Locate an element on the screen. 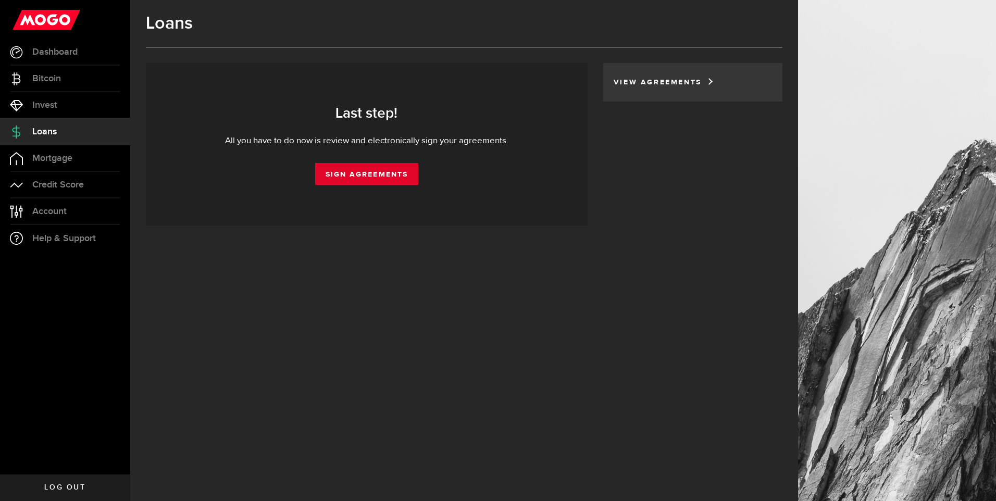  button: Open LiveChat chat widget is located at coordinates (24, 20).